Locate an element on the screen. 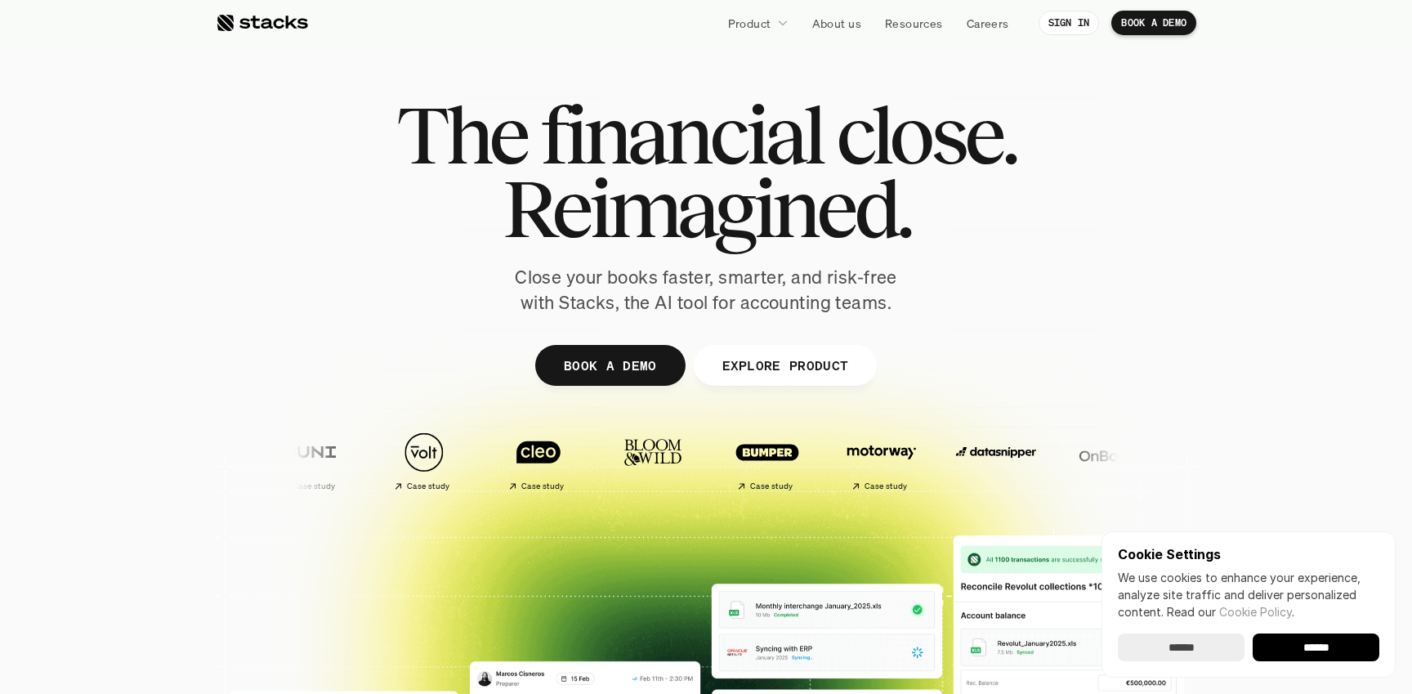  p: Resources is located at coordinates (913, 23).